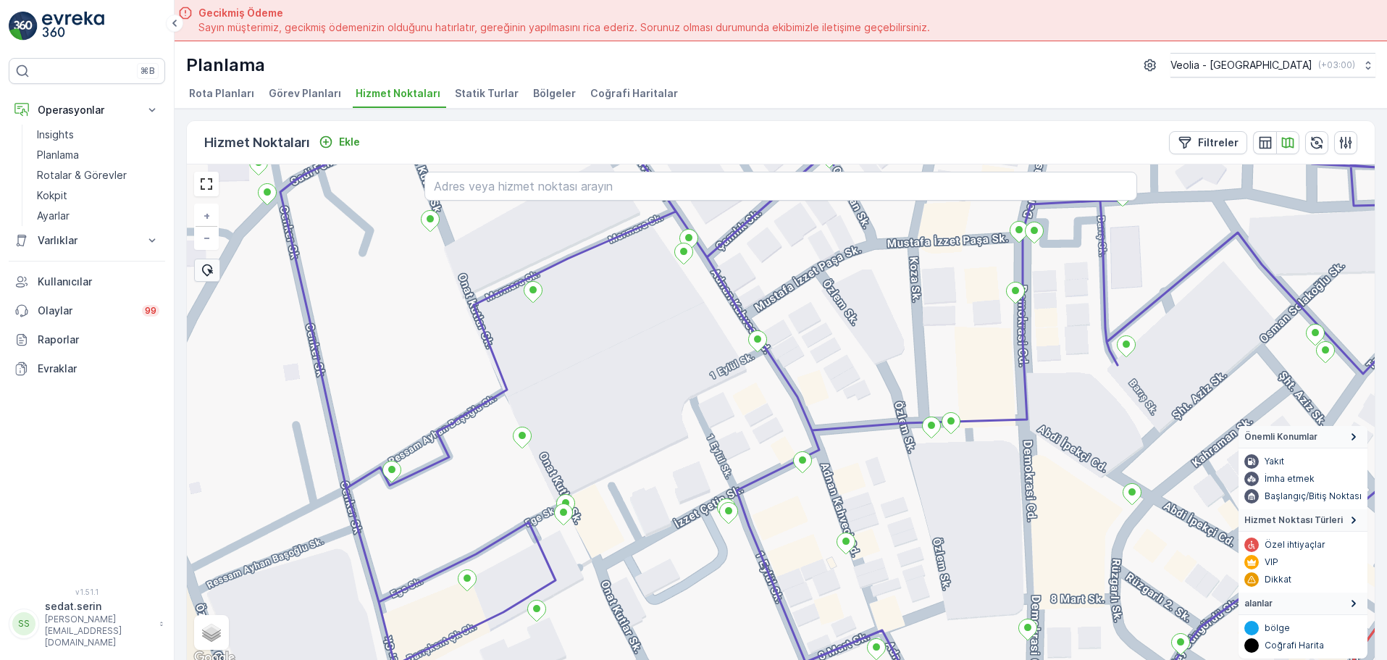 The image size is (1387, 660). Describe the element at coordinates (1303, 437) in the screenshot. I see `summary: Önemli Konumlar` at that location.